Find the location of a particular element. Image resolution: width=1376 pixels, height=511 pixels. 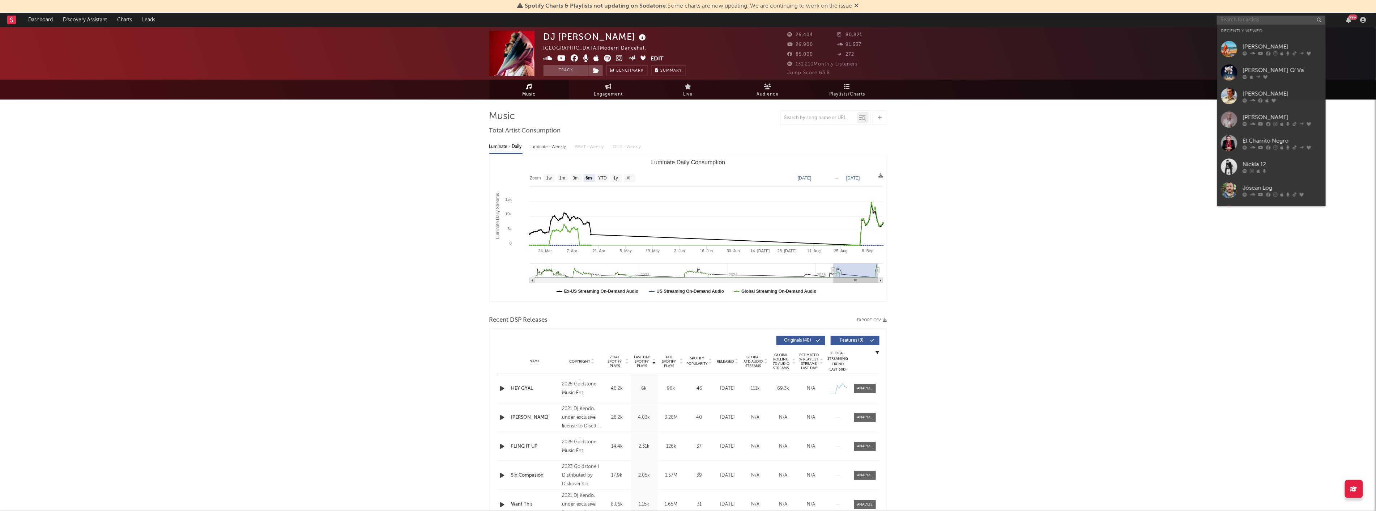

span: Playlists/Charts is located at coordinates (847, 94).